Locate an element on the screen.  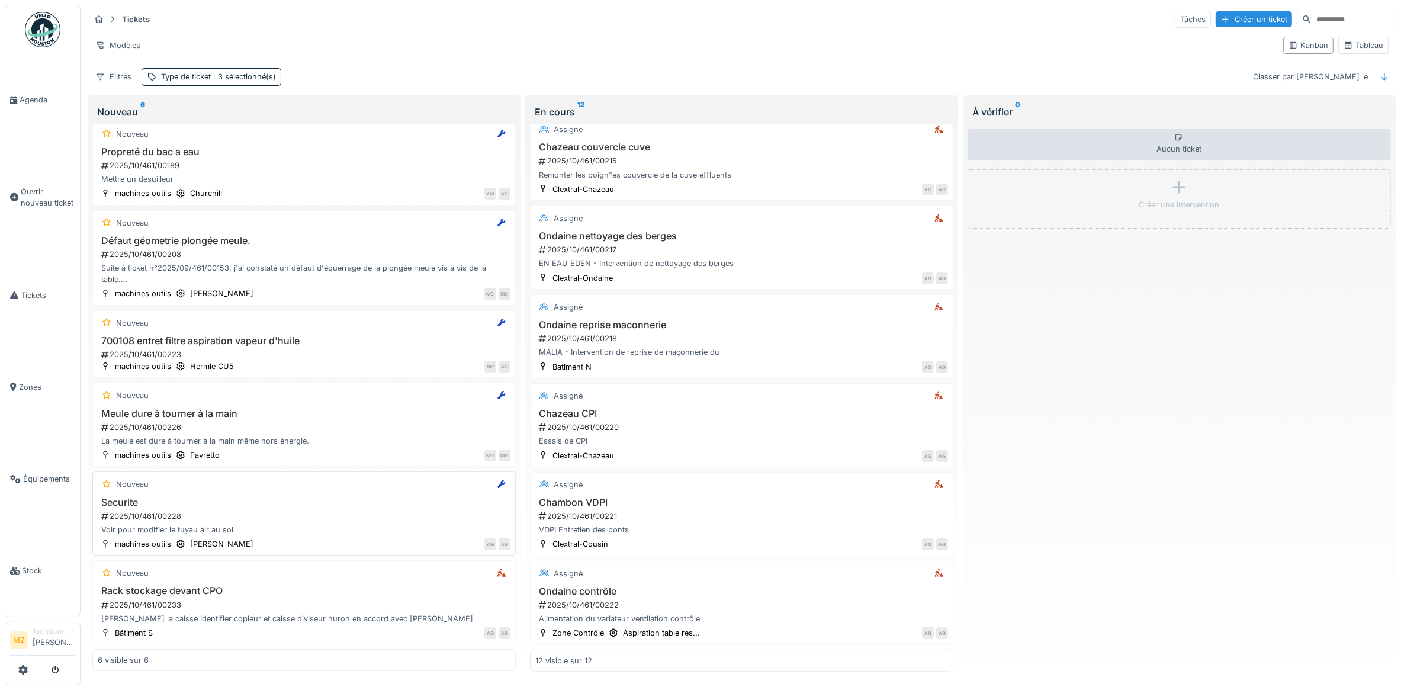
h3: Rack stockage devant CPO is located at coordinates (304, 591).